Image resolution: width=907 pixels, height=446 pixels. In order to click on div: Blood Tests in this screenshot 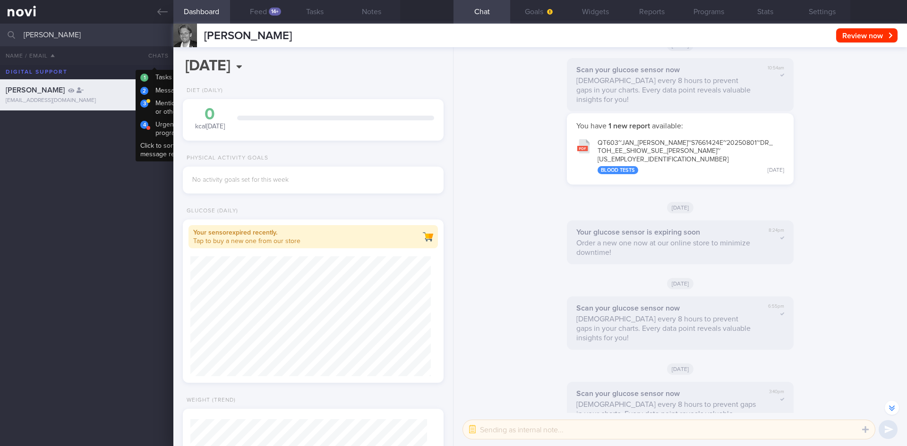, I will do `click(618, 170)`.